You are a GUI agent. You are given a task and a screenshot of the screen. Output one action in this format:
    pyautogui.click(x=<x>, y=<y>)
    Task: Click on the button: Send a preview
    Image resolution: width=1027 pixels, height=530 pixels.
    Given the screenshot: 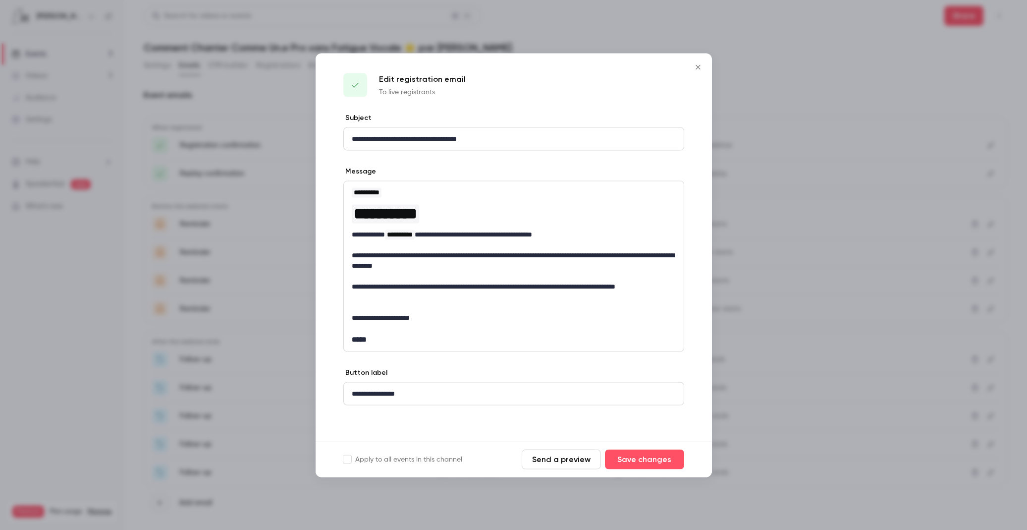 What is the action you would take?
    pyautogui.click(x=561, y=459)
    